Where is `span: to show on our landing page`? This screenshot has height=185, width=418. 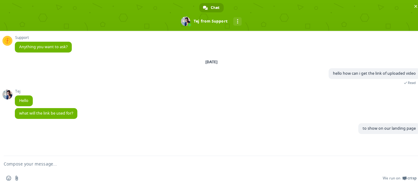
span: to show on our landing page is located at coordinates (389, 128).